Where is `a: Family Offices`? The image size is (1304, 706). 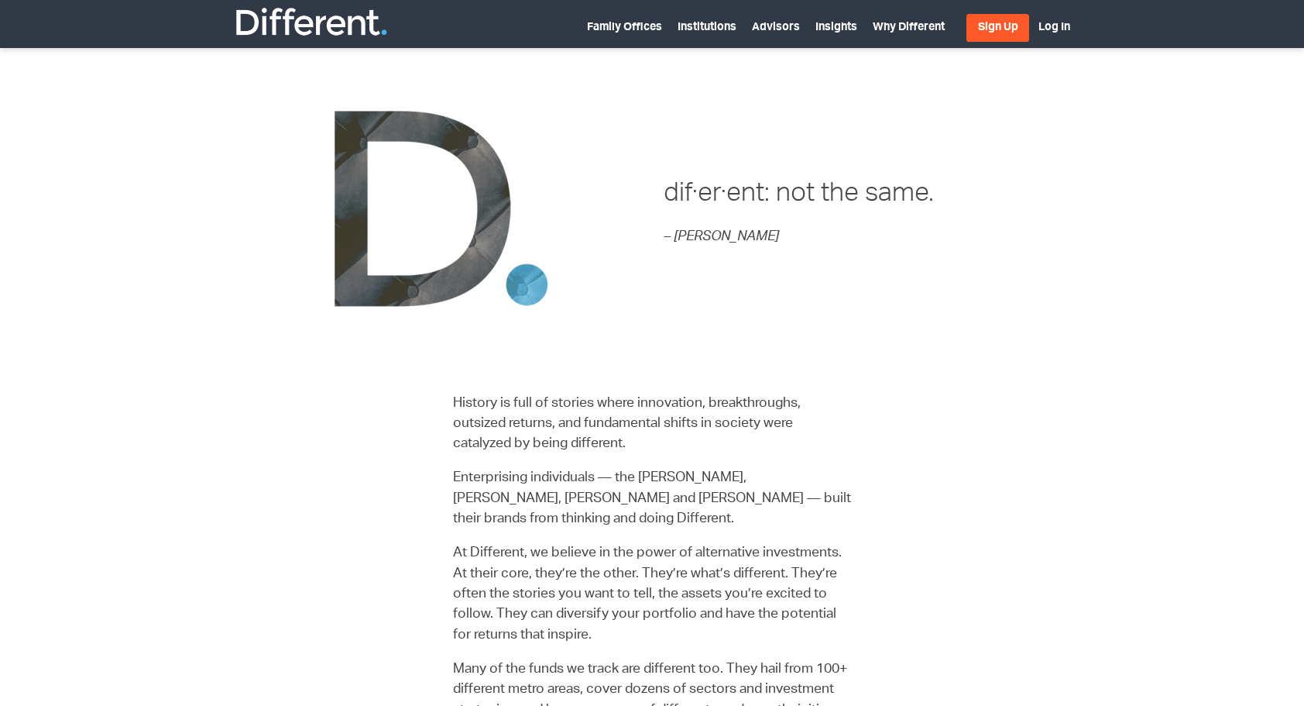 a: Family Offices is located at coordinates (624, 28).